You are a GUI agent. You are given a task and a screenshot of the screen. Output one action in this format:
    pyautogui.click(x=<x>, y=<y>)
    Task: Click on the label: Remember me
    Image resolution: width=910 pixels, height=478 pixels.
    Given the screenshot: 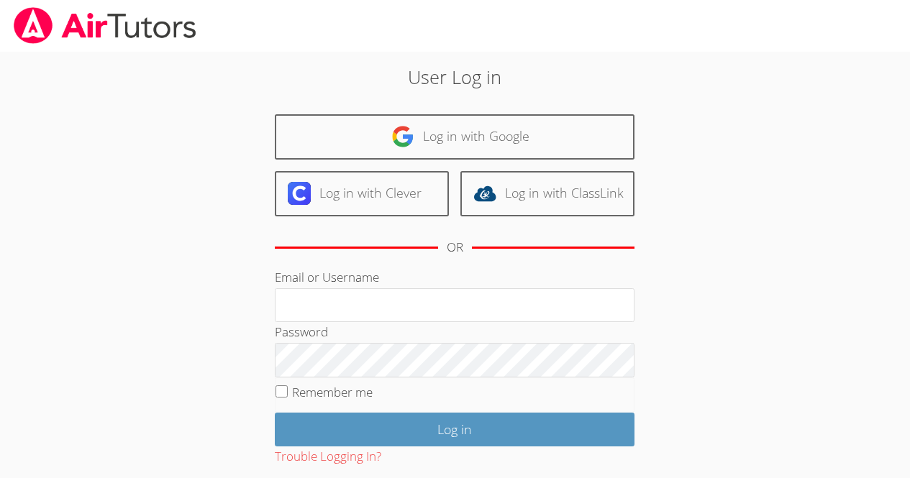 What is the action you would take?
    pyautogui.click(x=332, y=392)
    